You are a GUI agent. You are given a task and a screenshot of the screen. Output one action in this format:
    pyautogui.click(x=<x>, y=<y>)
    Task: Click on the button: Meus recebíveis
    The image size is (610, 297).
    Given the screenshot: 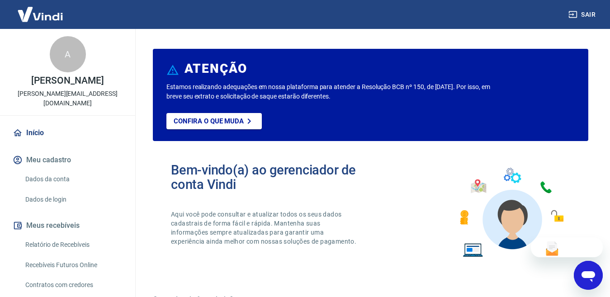 What is the action you would take?
    pyautogui.click(x=67, y=225)
    